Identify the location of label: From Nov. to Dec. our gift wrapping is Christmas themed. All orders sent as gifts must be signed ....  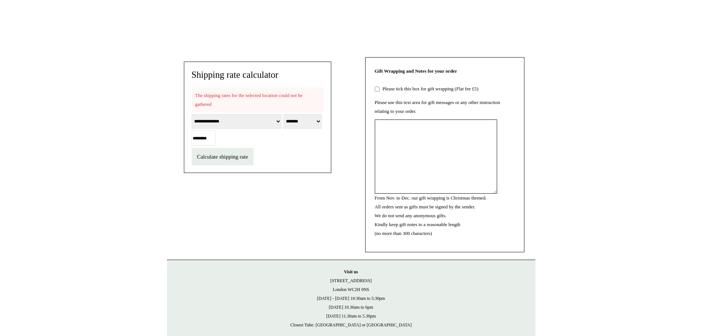
(431, 215).